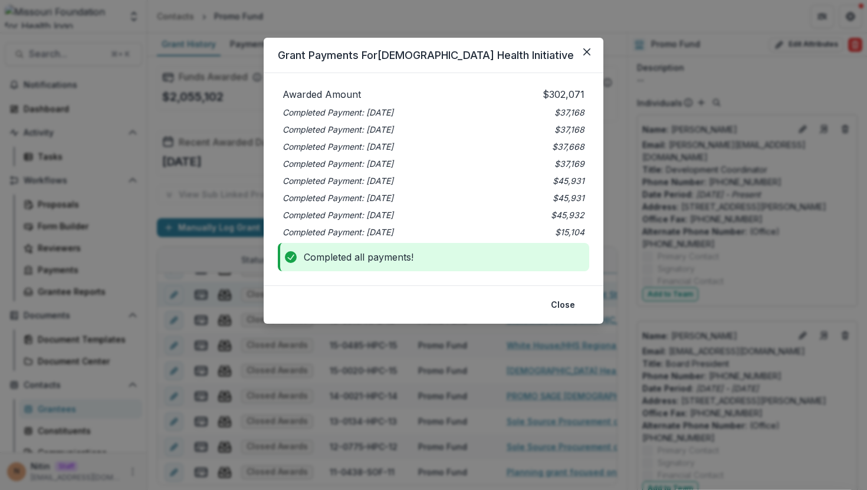 The width and height of the screenshot is (867, 490). What do you see at coordinates (567, 215) in the screenshot?
I see `i: $45,932` at bounding box center [567, 215].